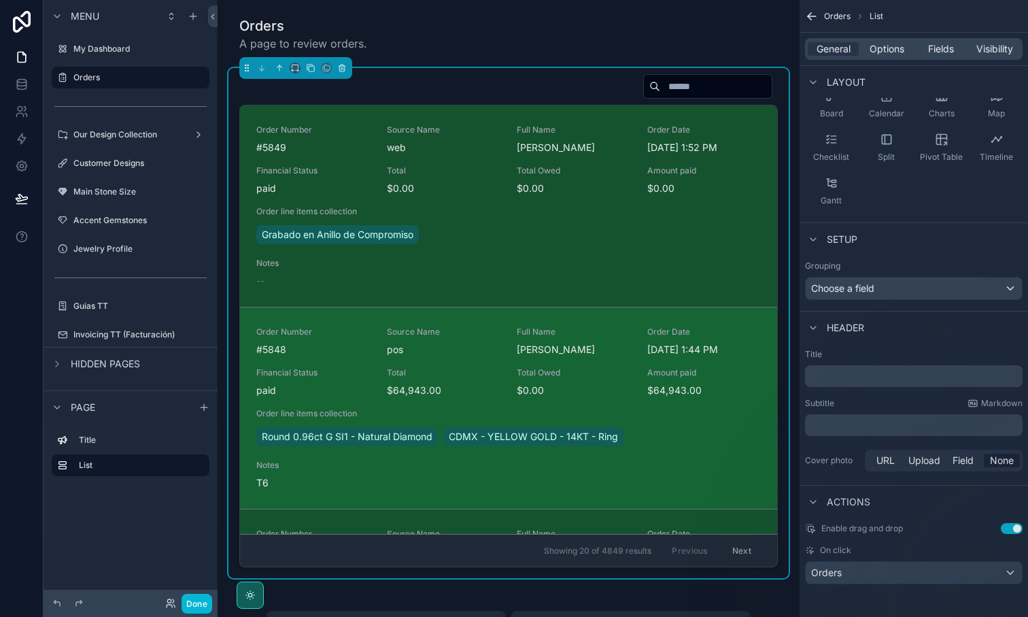 The width and height of the screenshot is (1028, 617). Describe the element at coordinates (598, 551) in the screenshot. I see `span: Showing 20 of 4849 results` at that location.